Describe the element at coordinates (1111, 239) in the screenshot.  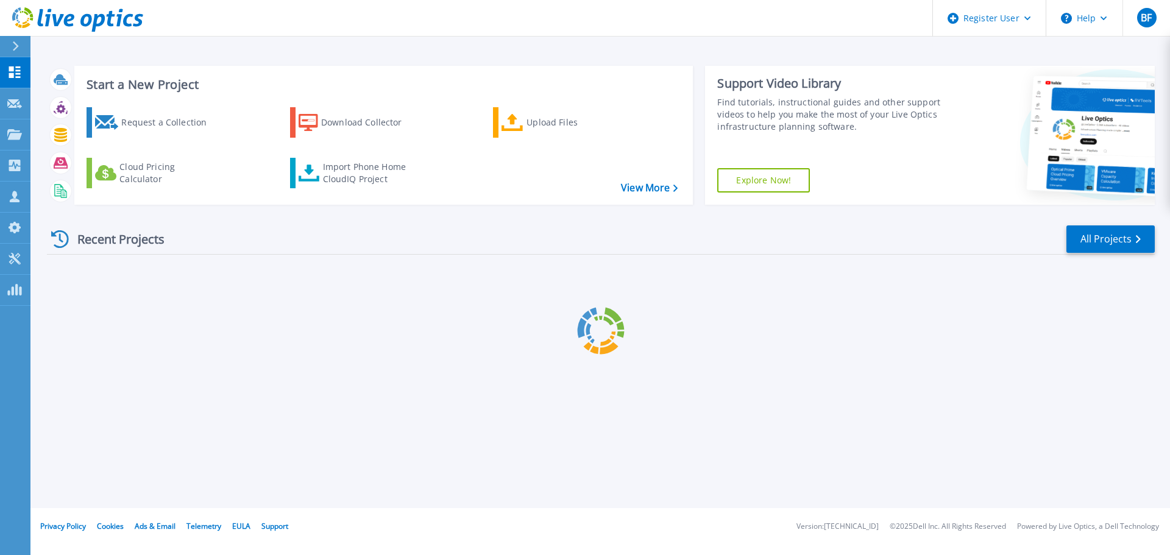
I see `a: All Projects` at that location.